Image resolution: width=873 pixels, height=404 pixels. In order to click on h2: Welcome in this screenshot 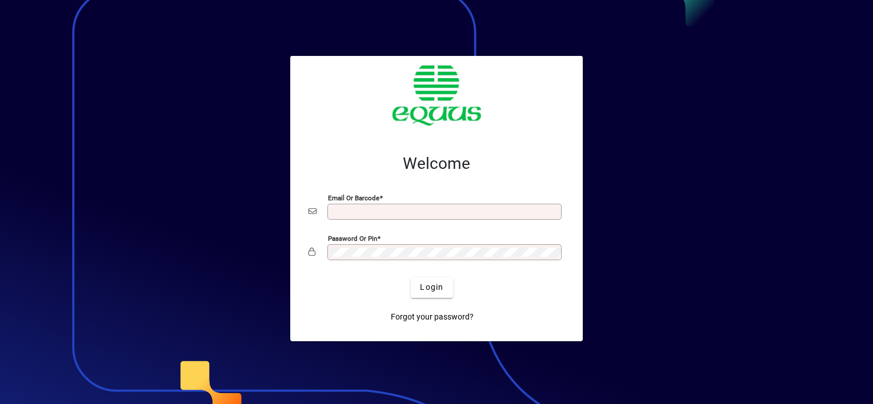, I will do `click(436, 164)`.